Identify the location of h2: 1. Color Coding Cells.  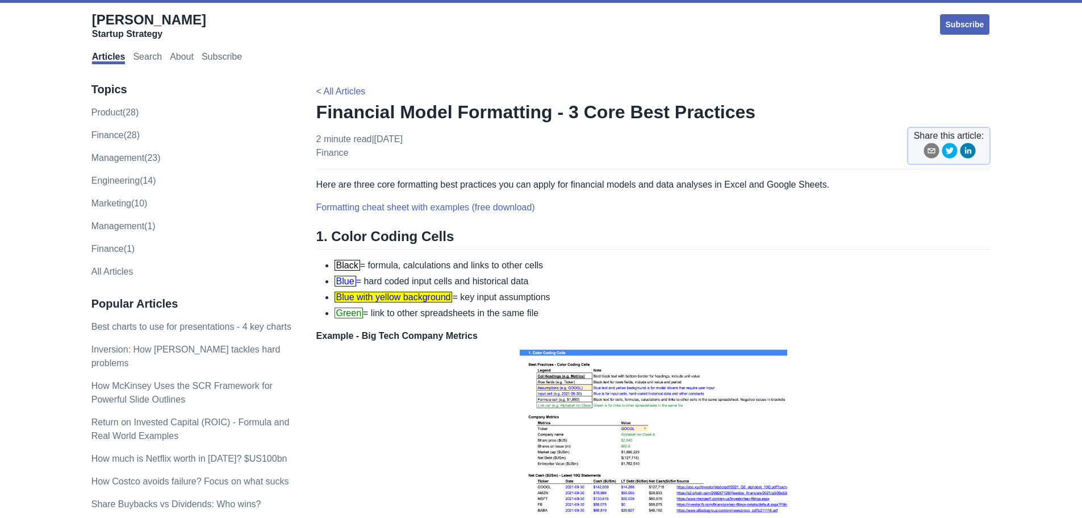
(654, 239).